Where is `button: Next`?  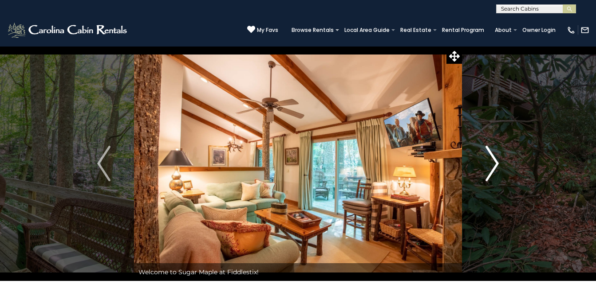 button: Next is located at coordinates (492, 164).